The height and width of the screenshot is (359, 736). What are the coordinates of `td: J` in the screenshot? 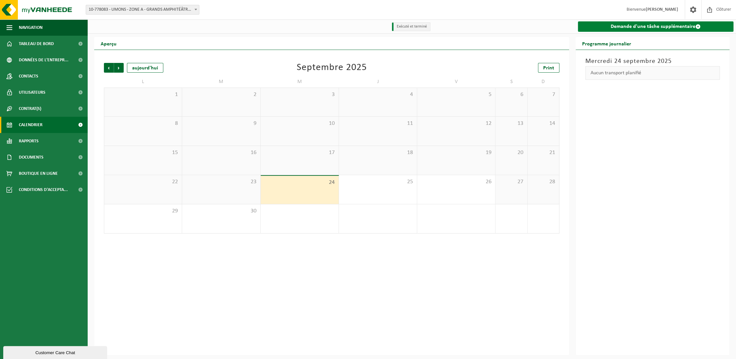 It's located at (378, 82).